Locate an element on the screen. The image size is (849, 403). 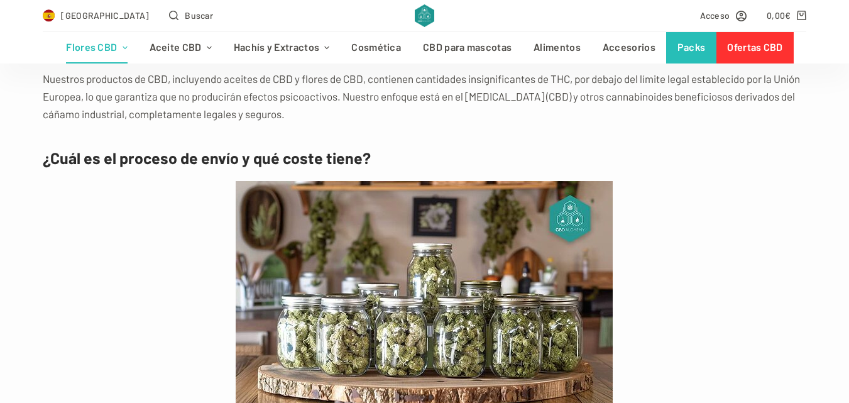
a: Cosmética is located at coordinates (376, 48).